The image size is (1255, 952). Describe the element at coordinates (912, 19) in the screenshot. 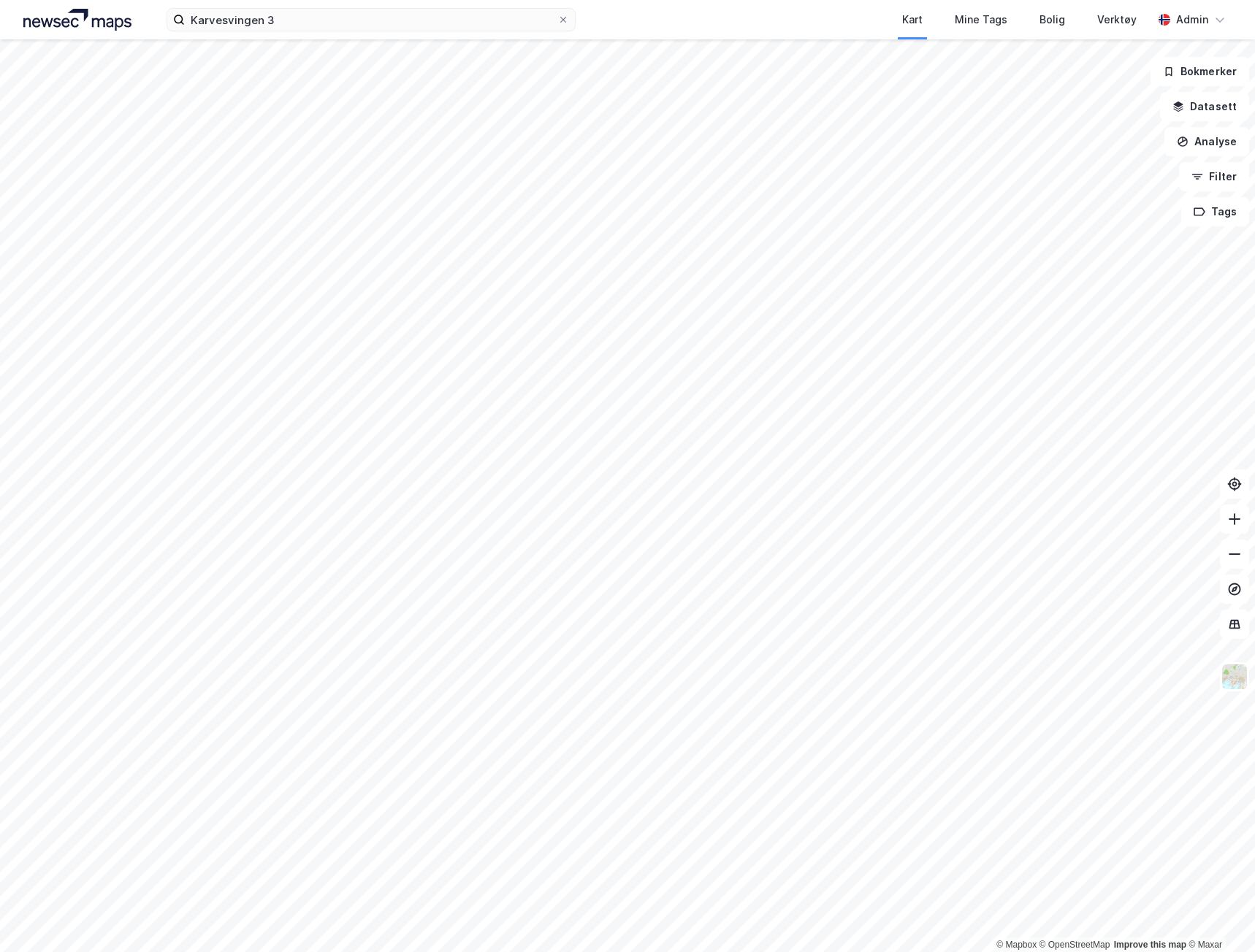

I see `div: Kart` at that location.